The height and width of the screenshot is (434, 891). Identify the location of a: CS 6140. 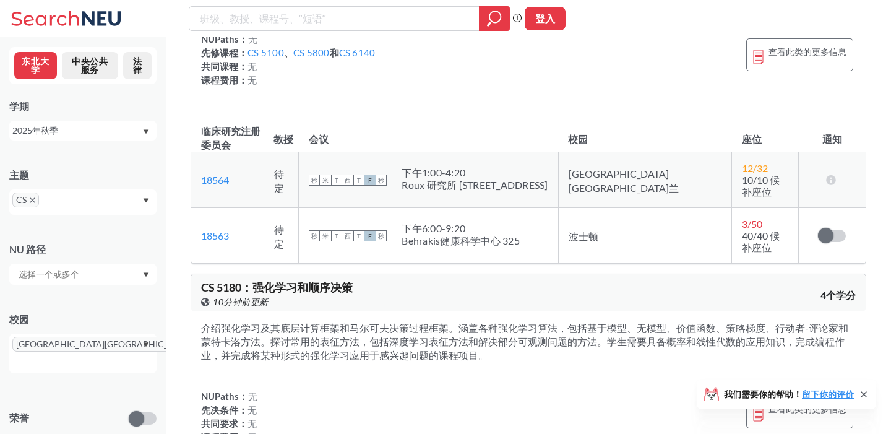
(357, 53).